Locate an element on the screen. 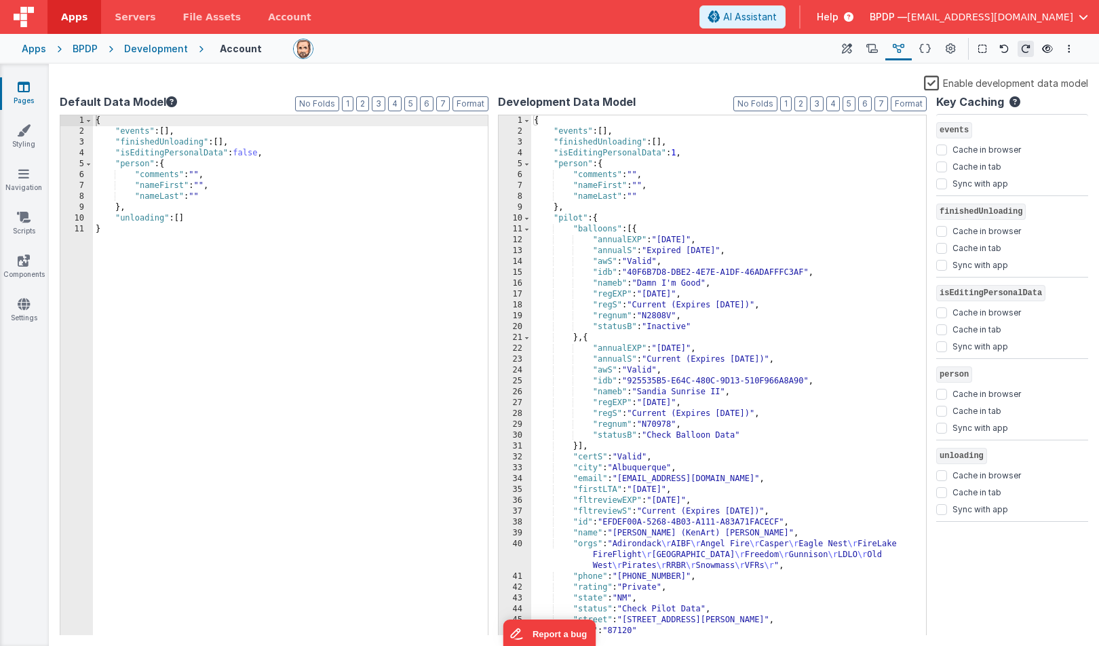 This screenshot has height=646, width=1099. div: 26 is located at coordinates (515, 392).